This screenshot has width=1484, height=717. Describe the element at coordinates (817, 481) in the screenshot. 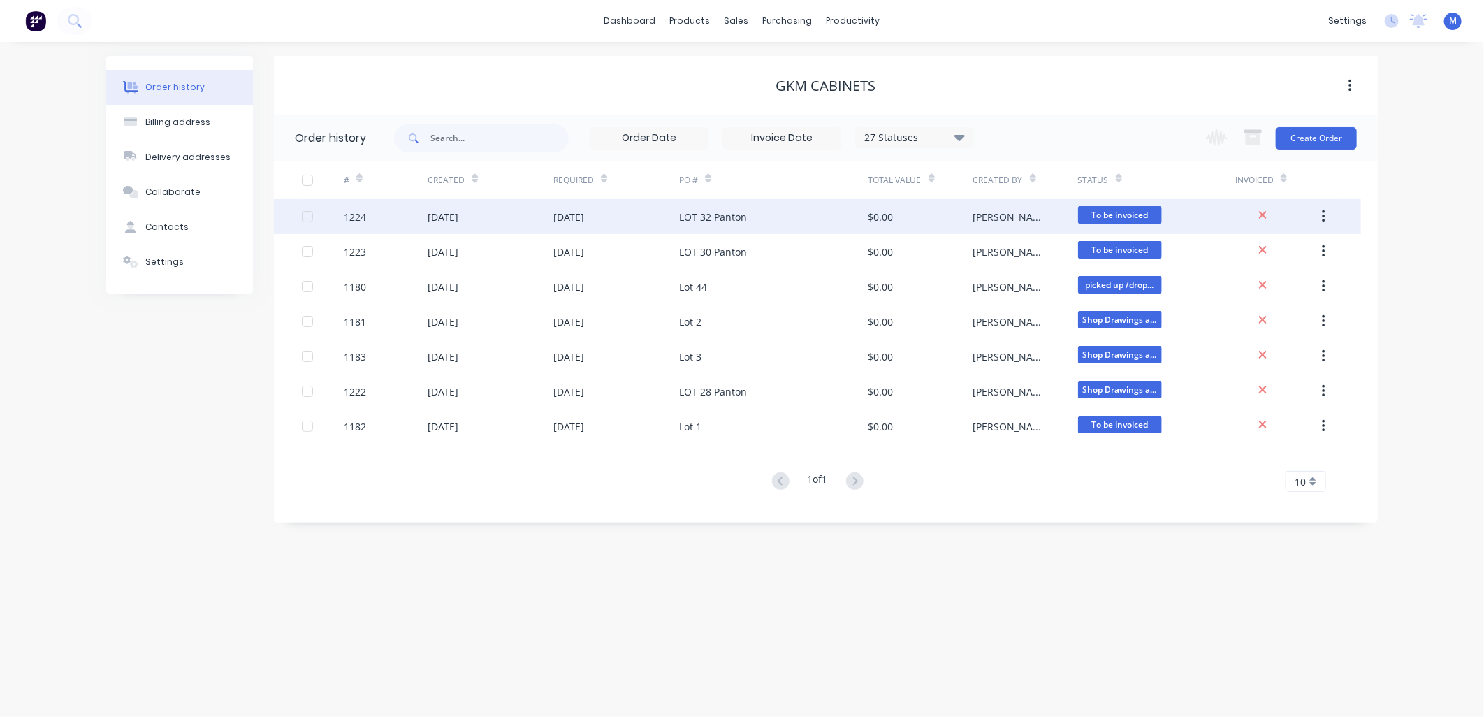

I see `div: 1 of 1` at that location.